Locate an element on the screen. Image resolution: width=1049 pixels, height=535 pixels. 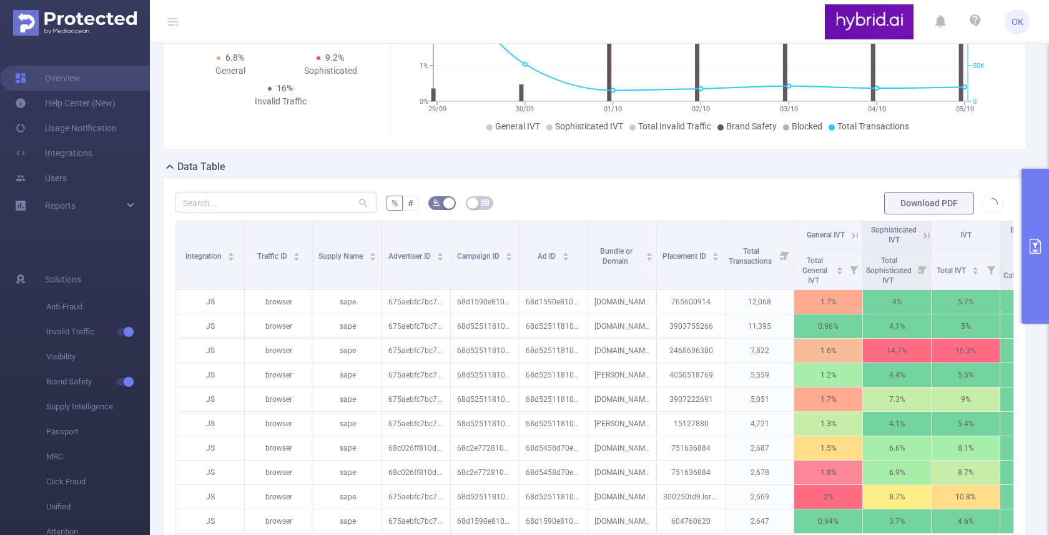
tspan: 0 is located at coordinates (975, 101).